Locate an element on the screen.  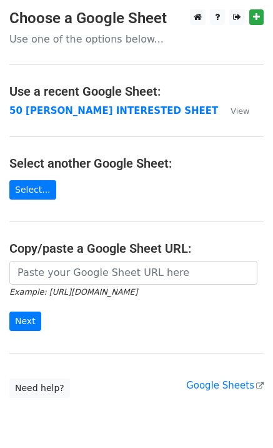
a: View is located at coordinates (234, 111).